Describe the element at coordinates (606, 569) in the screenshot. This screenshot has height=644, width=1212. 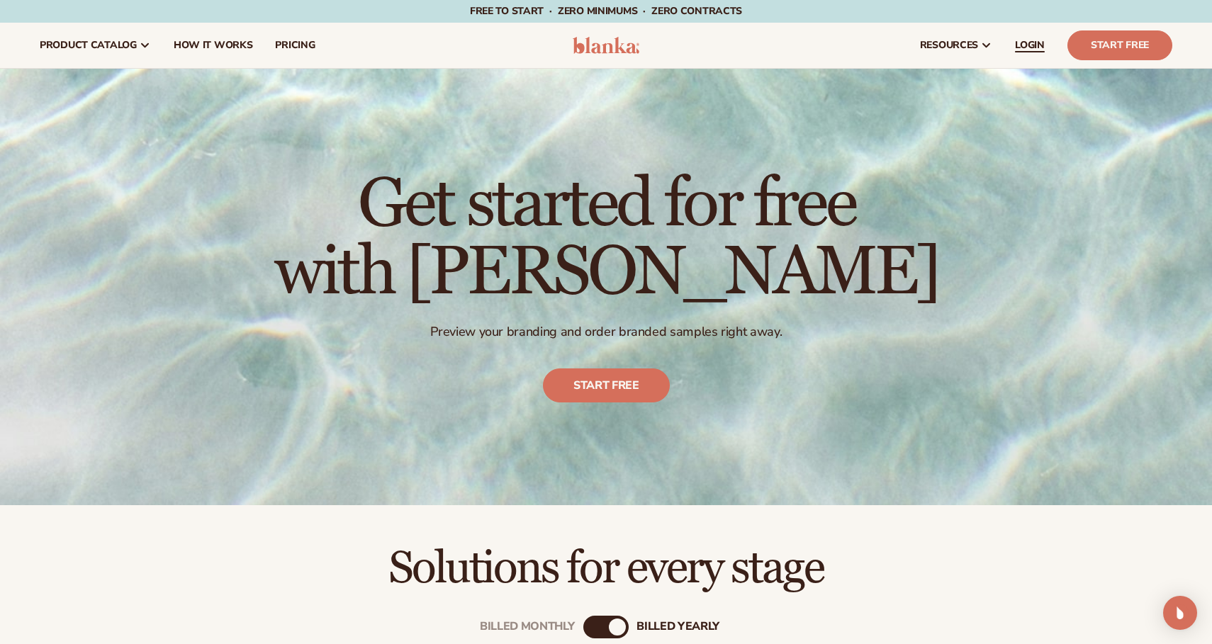
I see `h2: Solutions for every stage` at that location.